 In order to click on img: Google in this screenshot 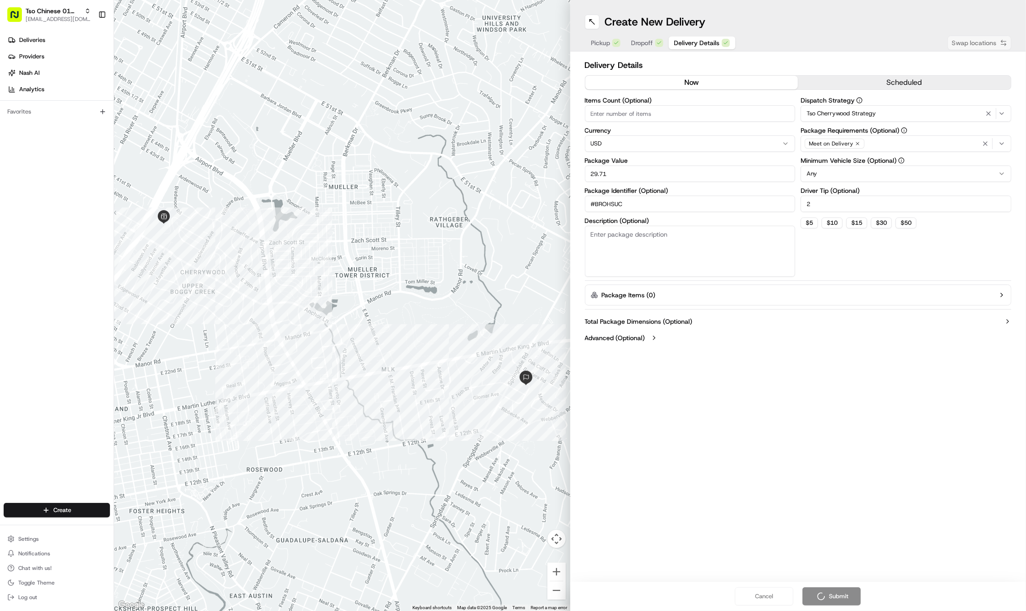, I will do `click(131, 605)`.